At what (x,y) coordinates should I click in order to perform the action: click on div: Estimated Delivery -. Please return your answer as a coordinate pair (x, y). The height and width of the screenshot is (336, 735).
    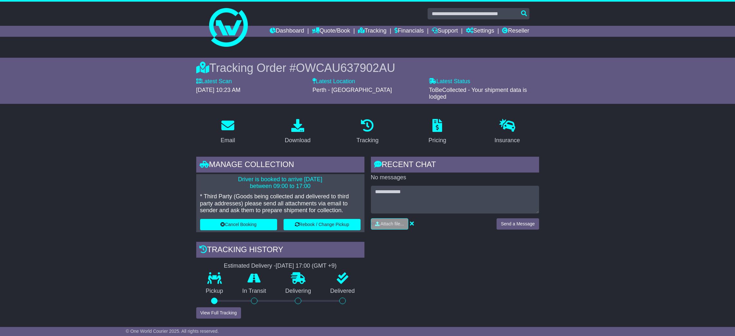
    Looking at the image, I should click on (280, 266).